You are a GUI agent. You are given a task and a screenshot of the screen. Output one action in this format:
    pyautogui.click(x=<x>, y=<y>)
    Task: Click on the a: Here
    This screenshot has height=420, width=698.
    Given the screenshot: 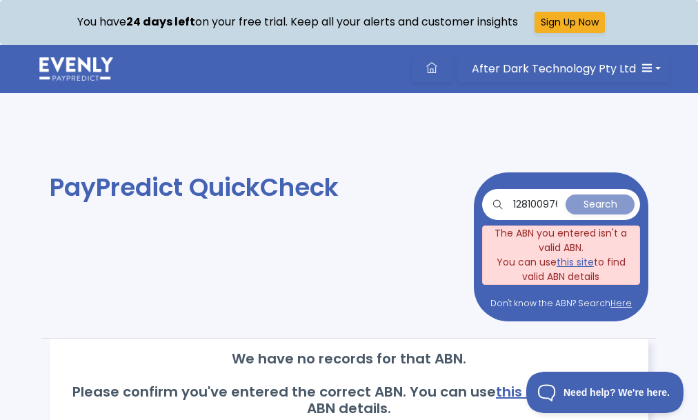 What is the action you would take?
    pyautogui.click(x=621, y=303)
    